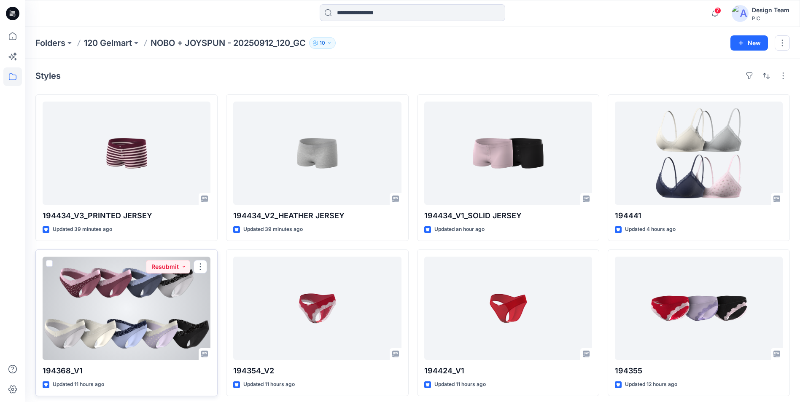  What do you see at coordinates (770, 18) in the screenshot?
I see `div: PIC` at bounding box center [770, 18].